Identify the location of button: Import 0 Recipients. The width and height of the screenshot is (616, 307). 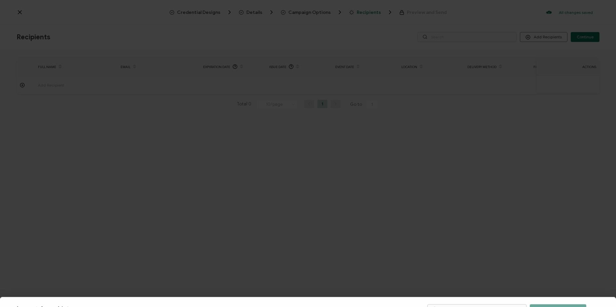
(558, 34).